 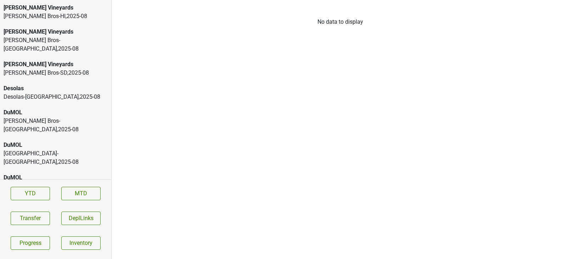 I want to click on button: DeplLinks, so click(x=81, y=219).